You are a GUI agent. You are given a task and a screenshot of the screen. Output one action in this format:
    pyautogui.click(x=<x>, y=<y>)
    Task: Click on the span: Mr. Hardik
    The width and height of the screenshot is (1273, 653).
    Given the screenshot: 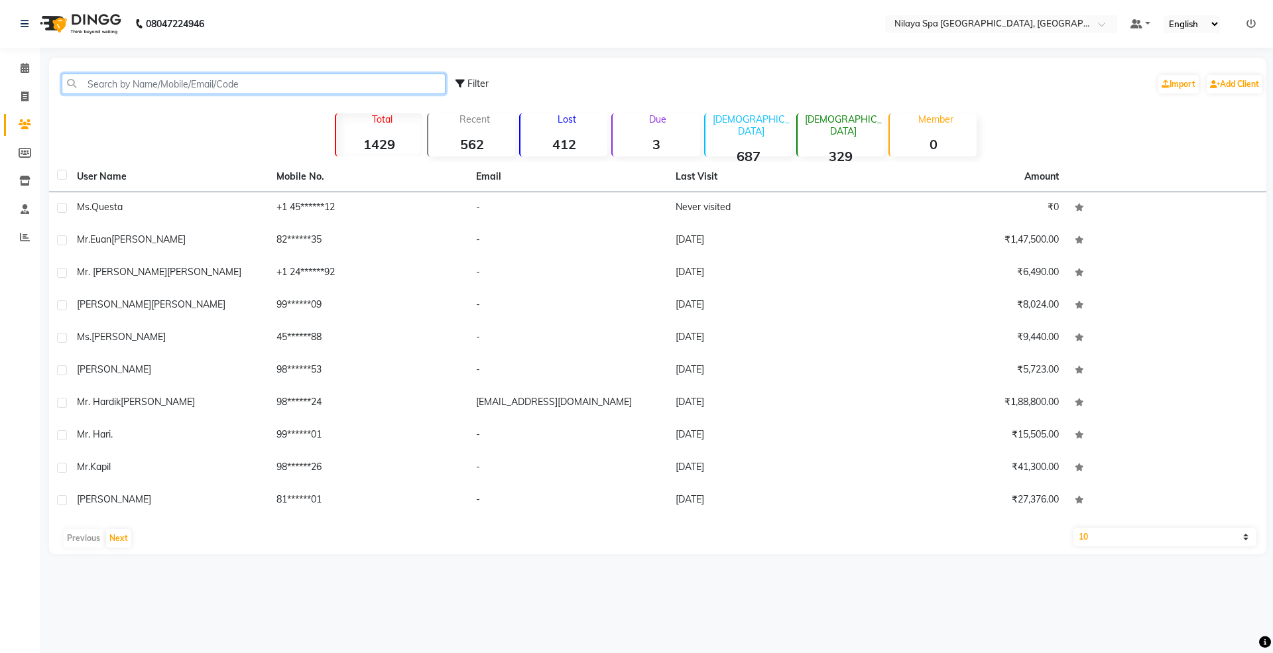 What is the action you would take?
    pyautogui.click(x=99, y=402)
    